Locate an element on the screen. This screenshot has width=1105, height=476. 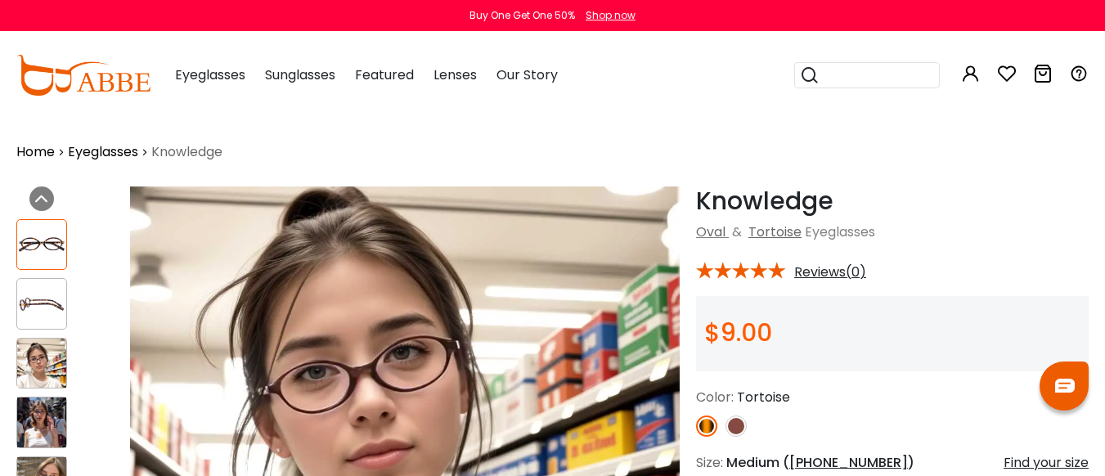
a: Shop now is located at coordinates (606, 15).